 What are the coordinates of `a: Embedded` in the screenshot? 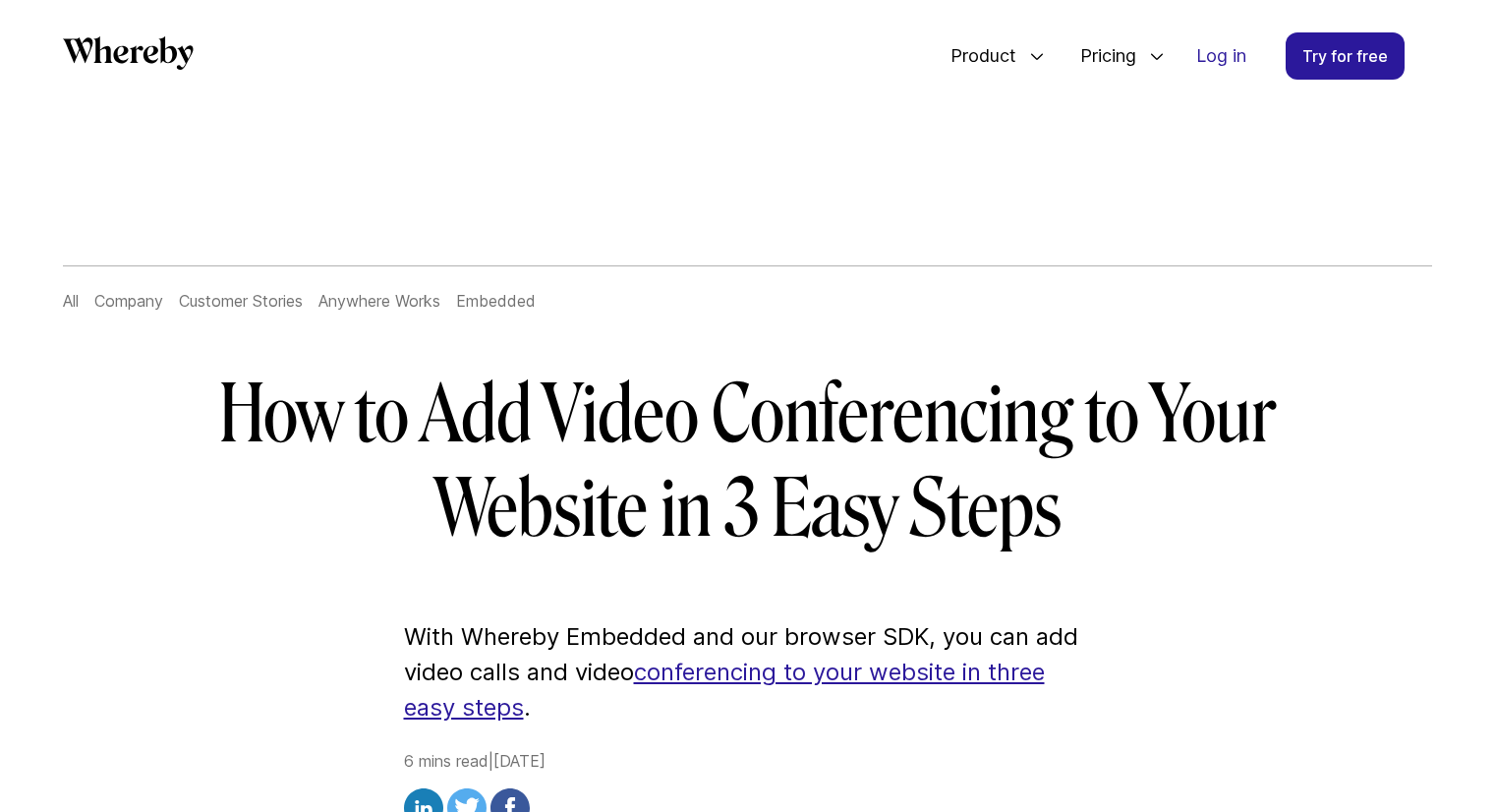 It's located at (495, 301).